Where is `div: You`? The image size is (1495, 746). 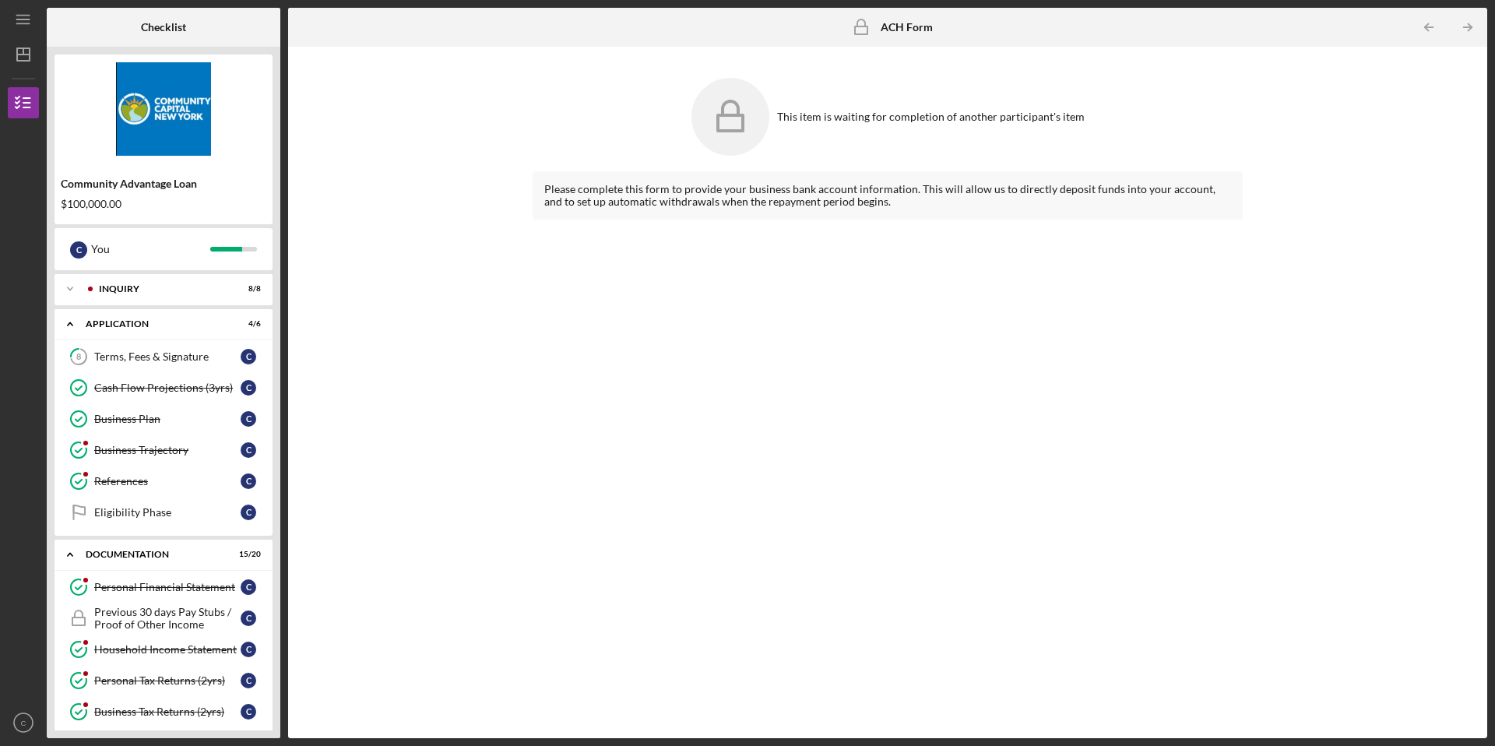
div: You is located at coordinates (150, 249).